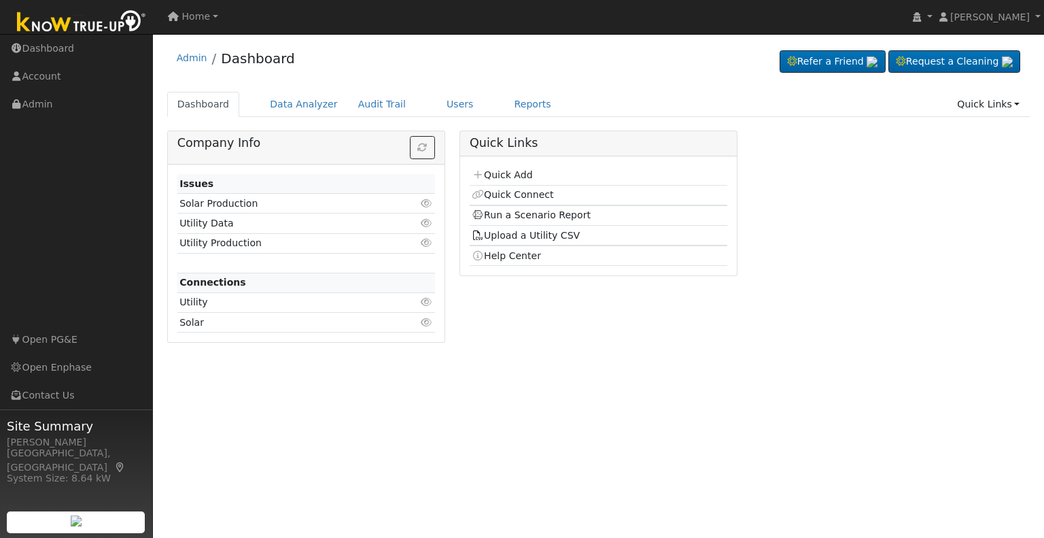 The image size is (1044, 538). What do you see at coordinates (286, 223) in the screenshot?
I see `td: Utility Data` at bounding box center [286, 223].